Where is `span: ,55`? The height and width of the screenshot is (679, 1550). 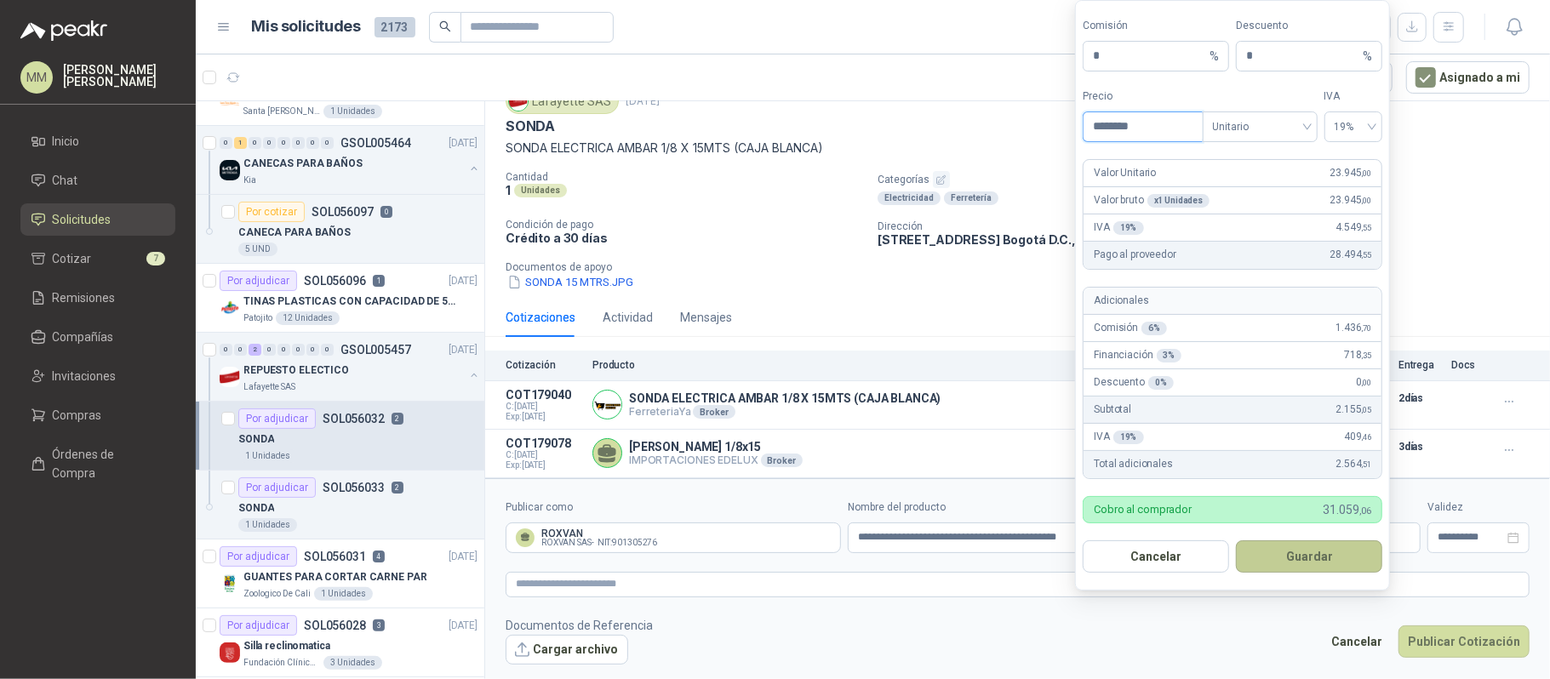 span: ,55 is located at coordinates (1367, 227).